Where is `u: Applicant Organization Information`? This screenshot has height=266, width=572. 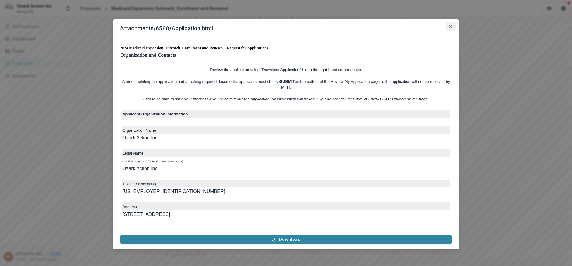
u: Applicant Organization Information is located at coordinates (155, 114).